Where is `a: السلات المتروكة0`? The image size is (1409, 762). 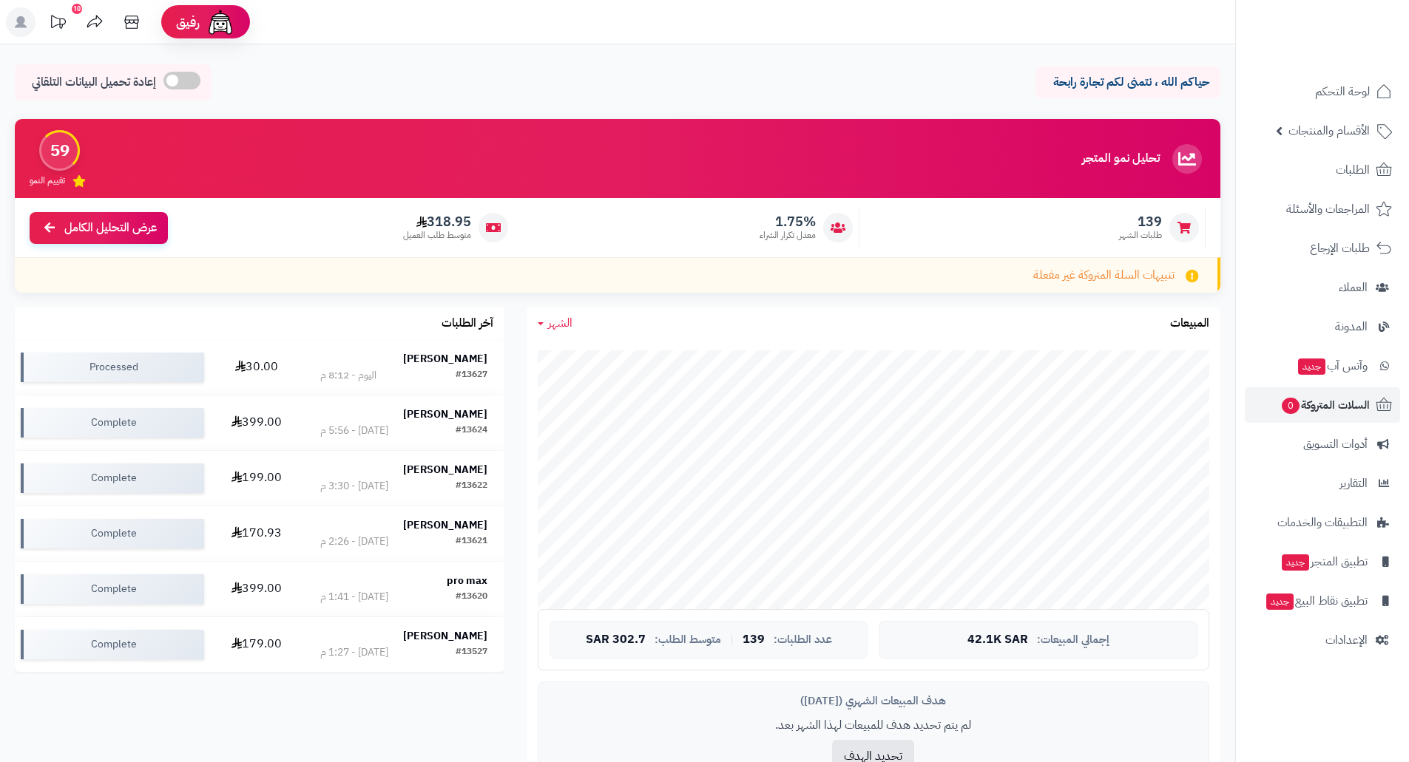 a: السلات المتروكة0 is located at coordinates (1322, 405).